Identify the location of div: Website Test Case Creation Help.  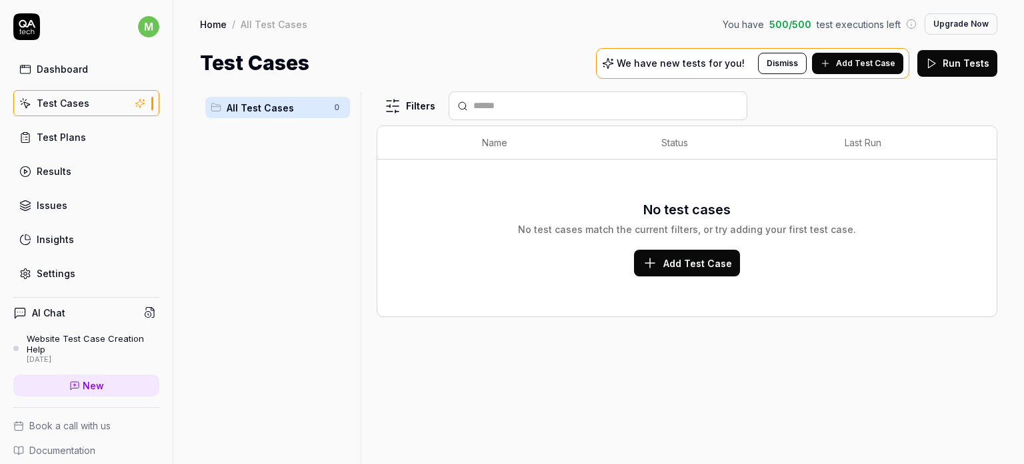
(93, 343).